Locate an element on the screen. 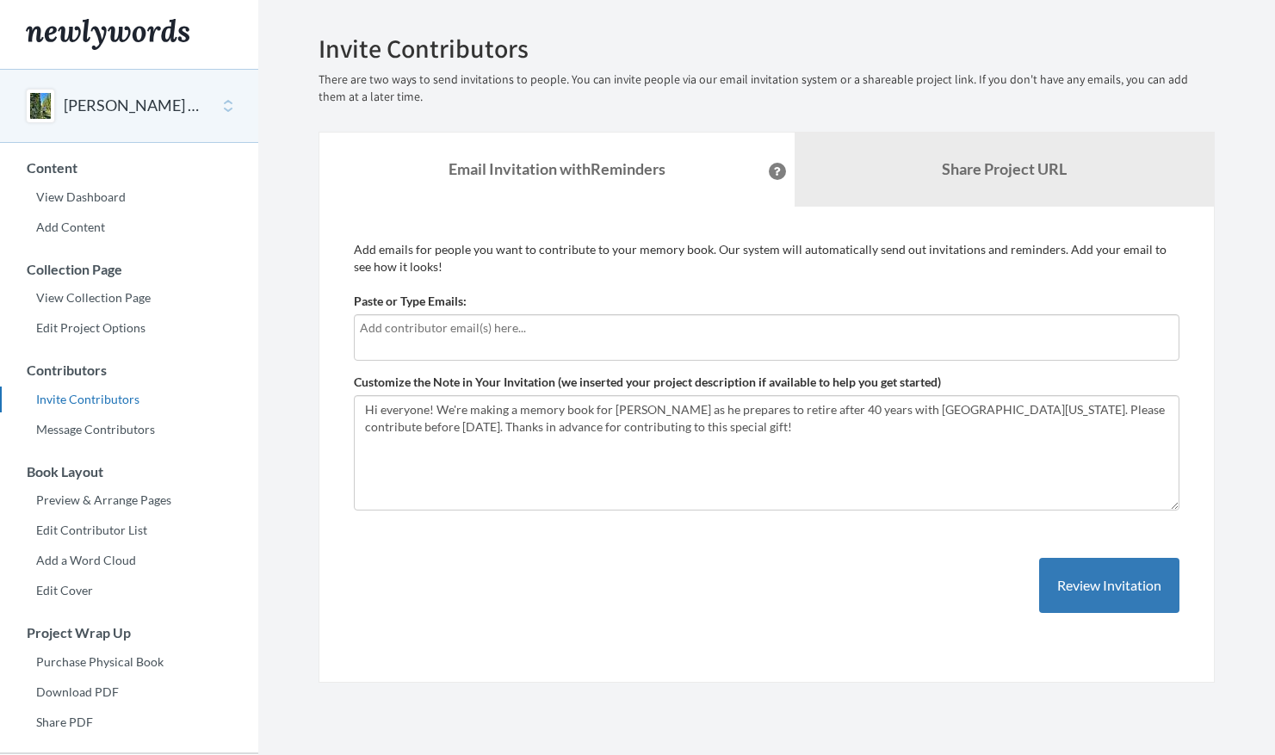 The height and width of the screenshot is (755, 1275). label: Paste or Type Emails: is located at coordinates (410, 301).